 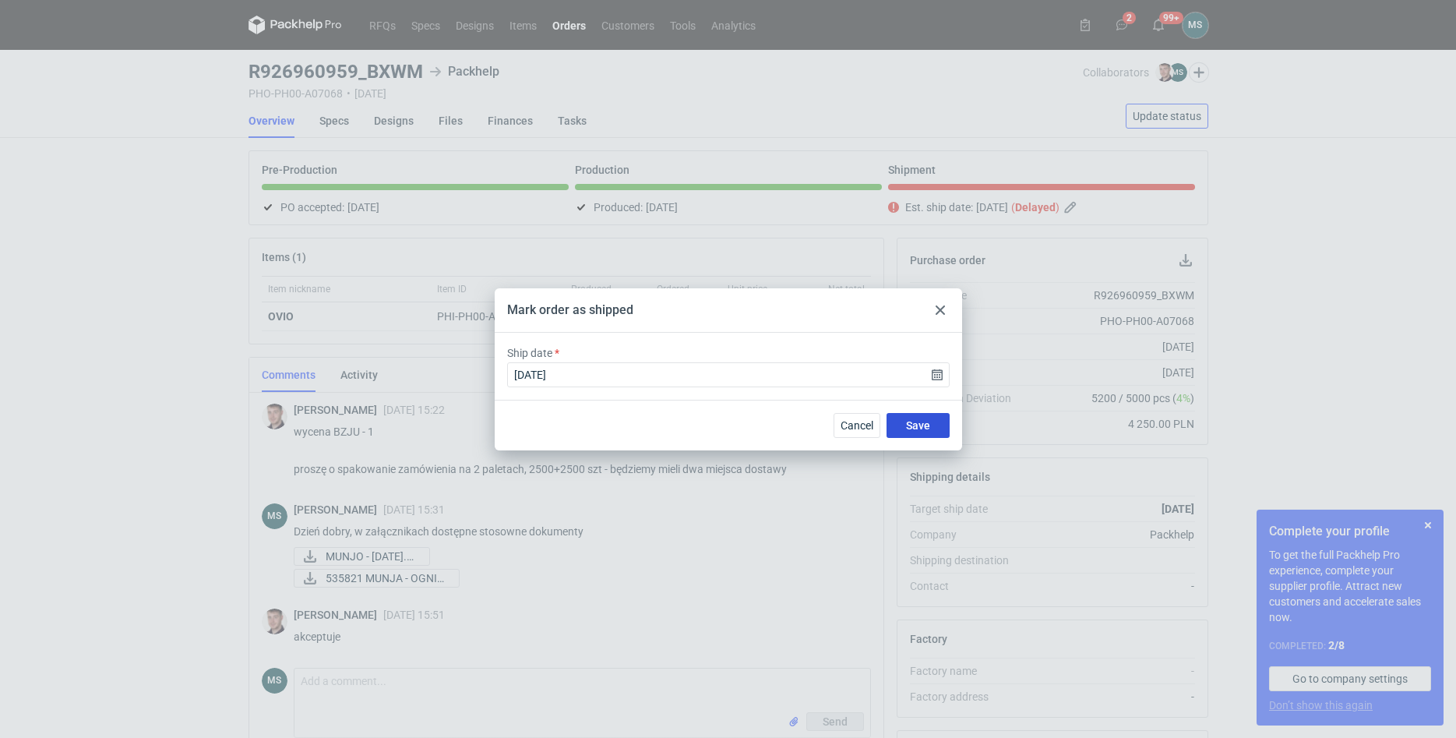 I want to click on span: Cancel, so click(x=857, y=425).